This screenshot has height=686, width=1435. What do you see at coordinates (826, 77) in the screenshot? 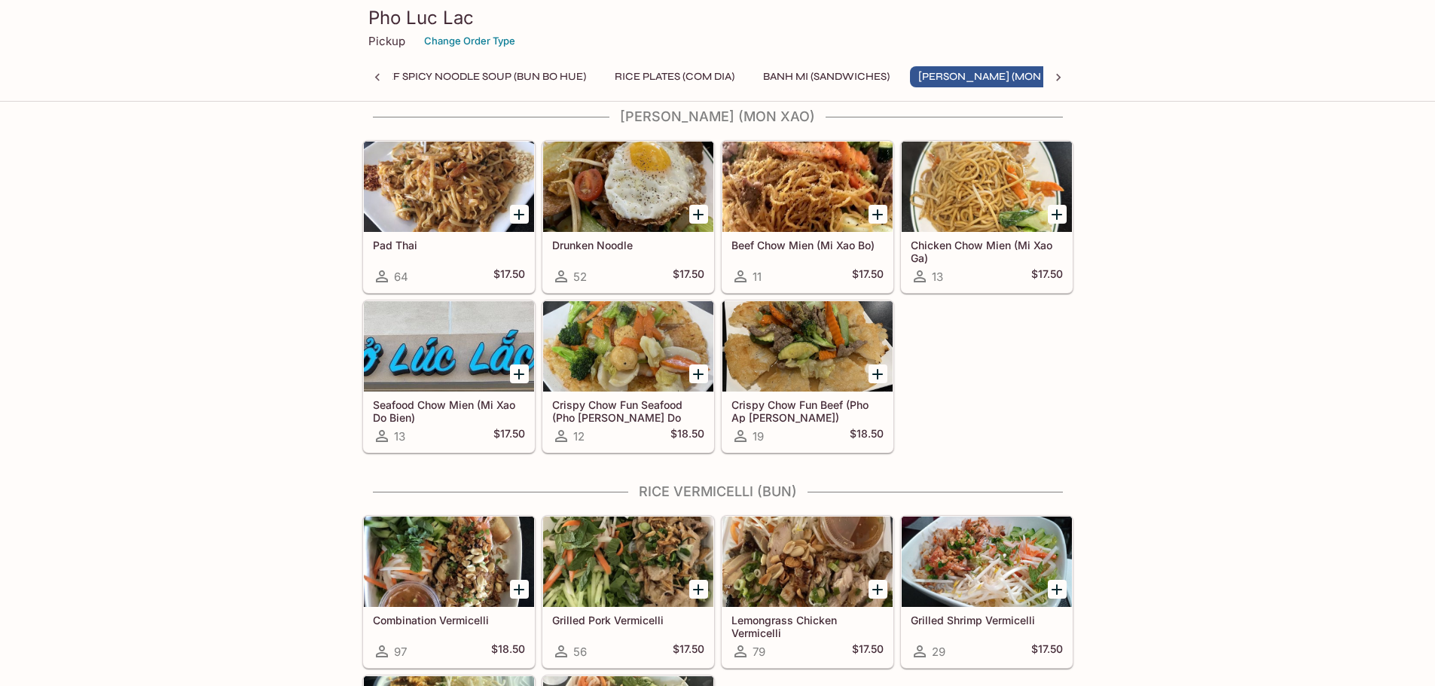
I see `button: Banh Mi (Sandwiches)` at bounding box center [826, 77].